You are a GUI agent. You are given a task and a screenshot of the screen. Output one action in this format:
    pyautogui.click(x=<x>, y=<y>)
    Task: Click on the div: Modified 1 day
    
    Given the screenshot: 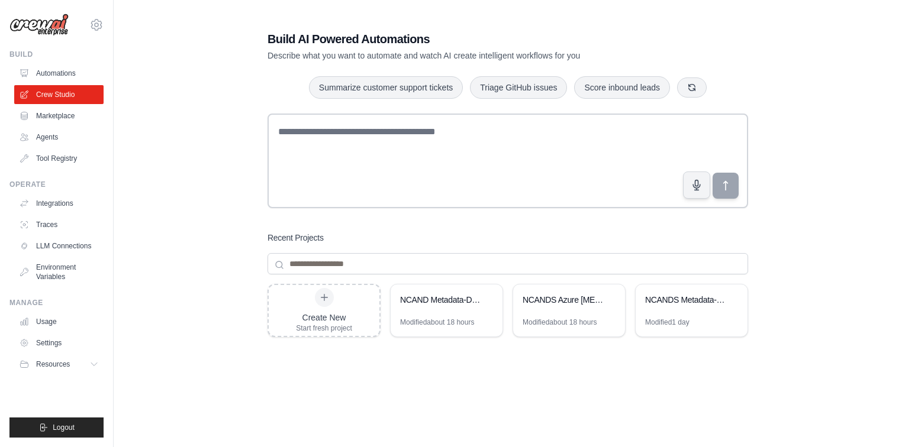 What is the action you would take?
    pyautogui.click(x=667, y=322)
    